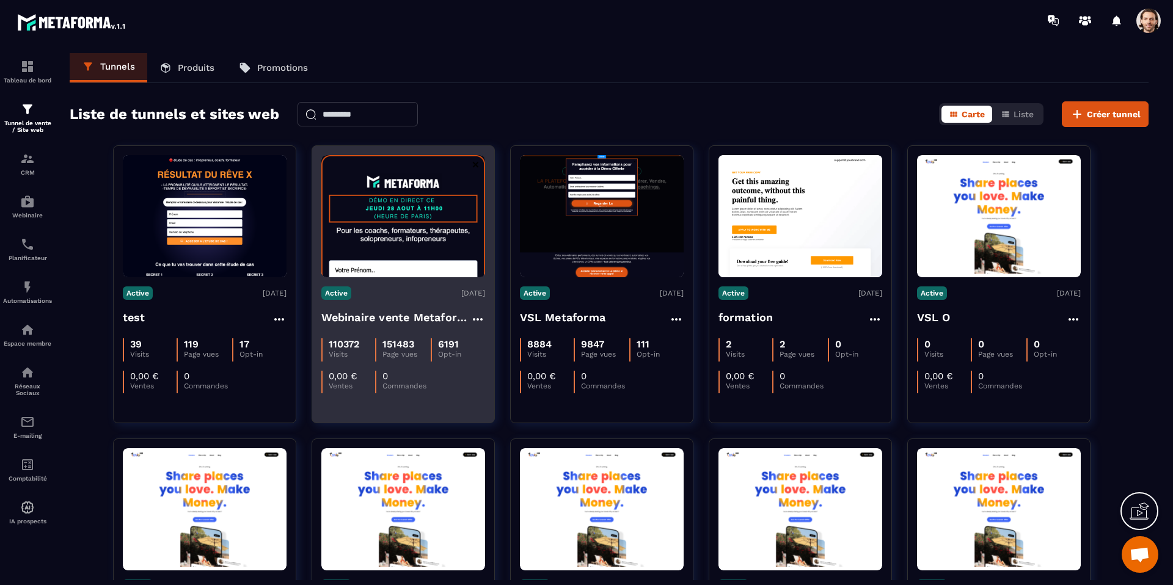 The image size is (1173, 585). Describe the element at coordinates (134, 318) in the screenshot. I see `h4: test` at that location.